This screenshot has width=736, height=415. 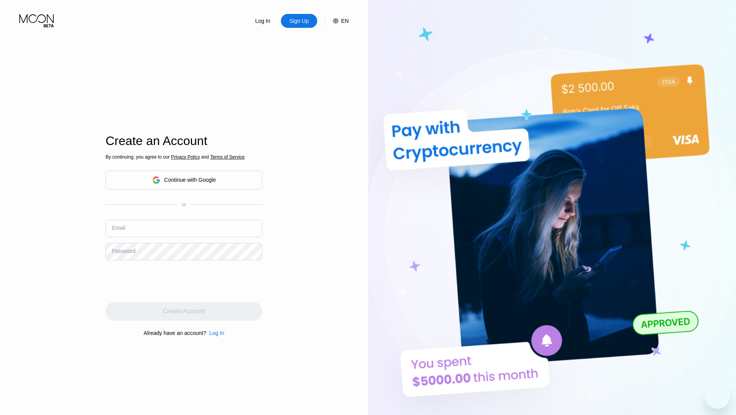 What do you see at coordinates (299, 21) in the screenshot?
I see `div: Sign Up` at bounding box center [299, 21].